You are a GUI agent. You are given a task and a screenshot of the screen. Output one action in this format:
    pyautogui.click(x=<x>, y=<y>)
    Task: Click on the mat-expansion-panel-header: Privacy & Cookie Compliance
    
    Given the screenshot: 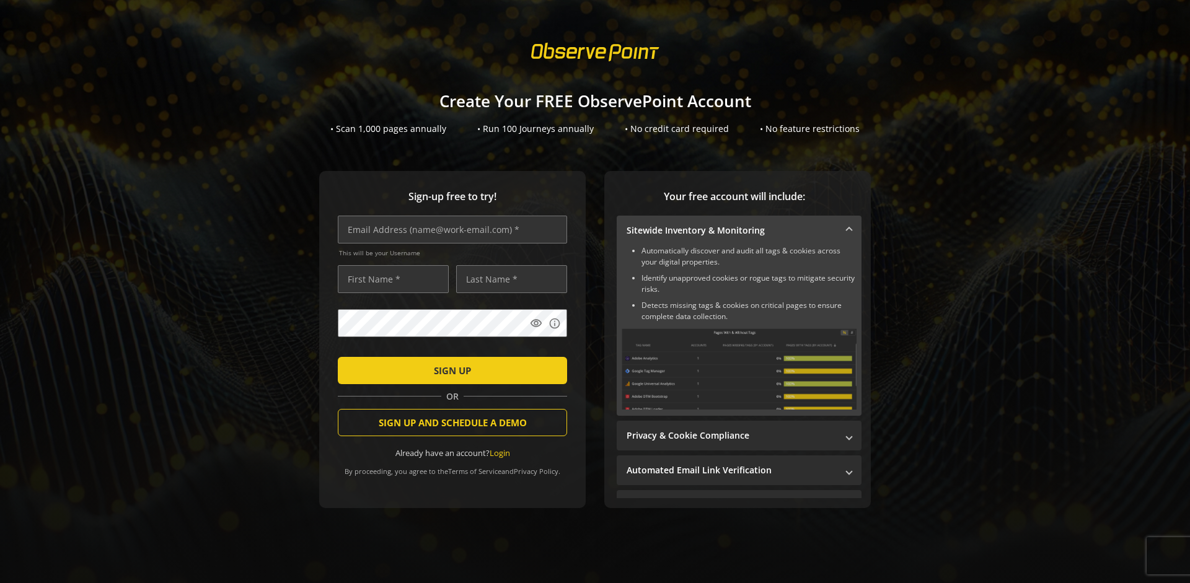 What is the action you would take?
    pyautogui.click(x=739, y=436)
    